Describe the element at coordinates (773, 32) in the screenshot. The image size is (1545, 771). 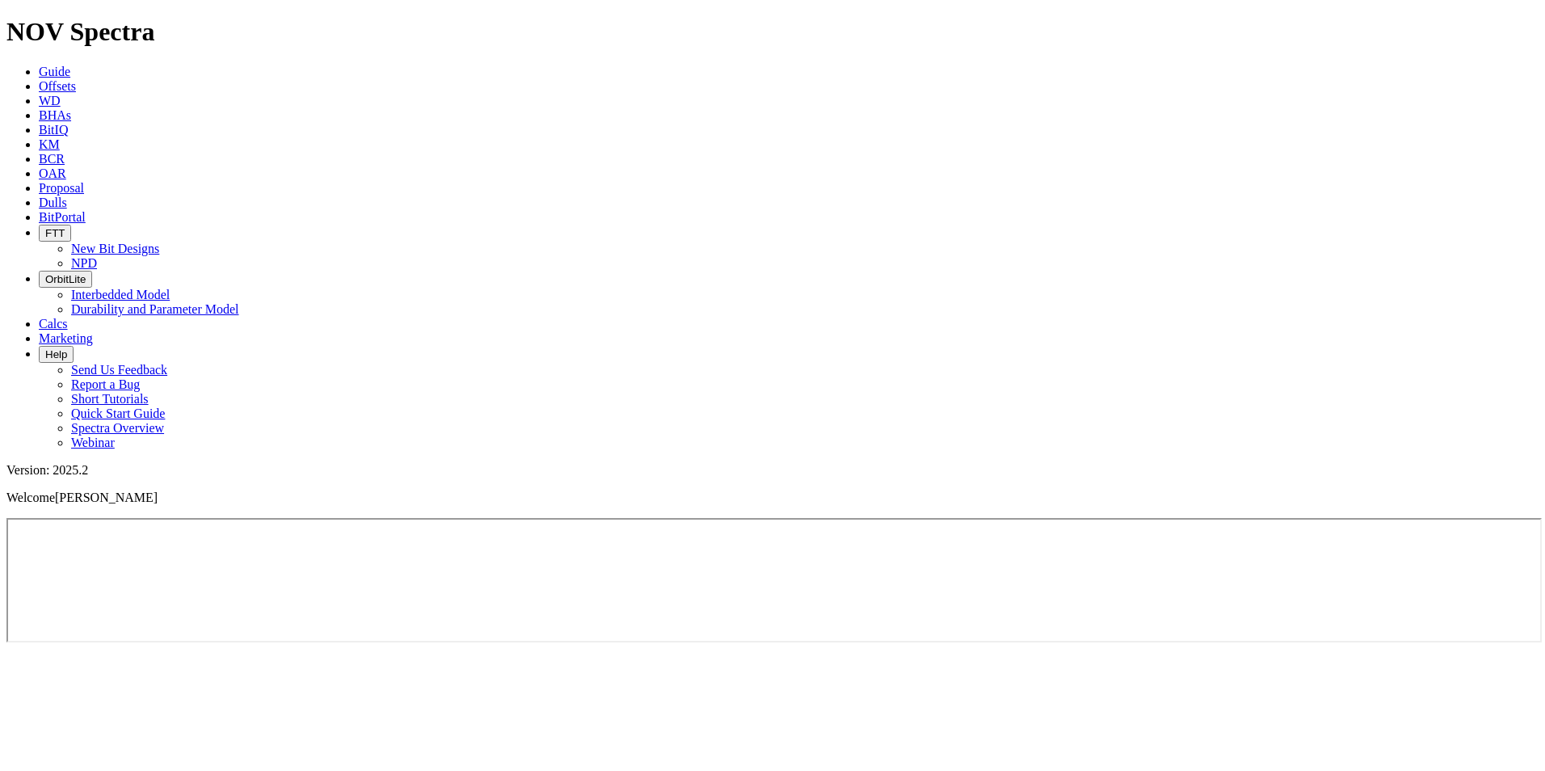
I see `h1: NOV Spectra` at that location.